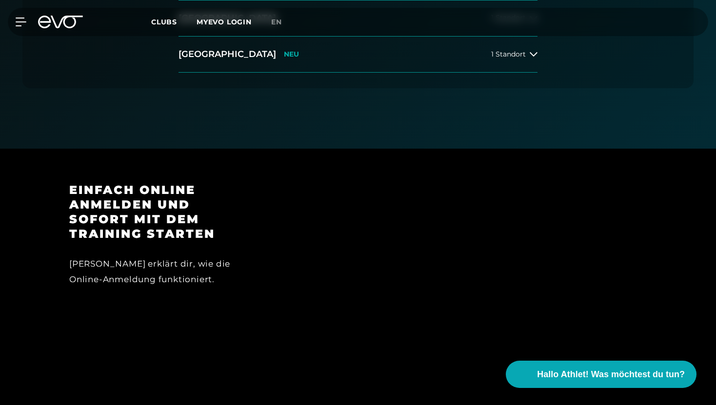  I want to click on span: Hallo Athlet! Was möchtest du tun?, so click(610, 374).